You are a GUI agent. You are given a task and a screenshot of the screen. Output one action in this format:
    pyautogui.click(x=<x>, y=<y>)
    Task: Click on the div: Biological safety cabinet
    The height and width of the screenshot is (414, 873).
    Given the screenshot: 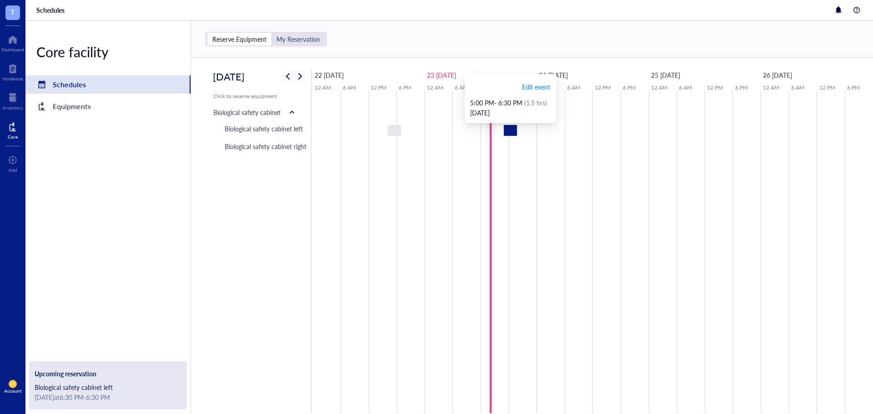 What is the action you would take?
    pyautogui.click(x=247, y=112)
    